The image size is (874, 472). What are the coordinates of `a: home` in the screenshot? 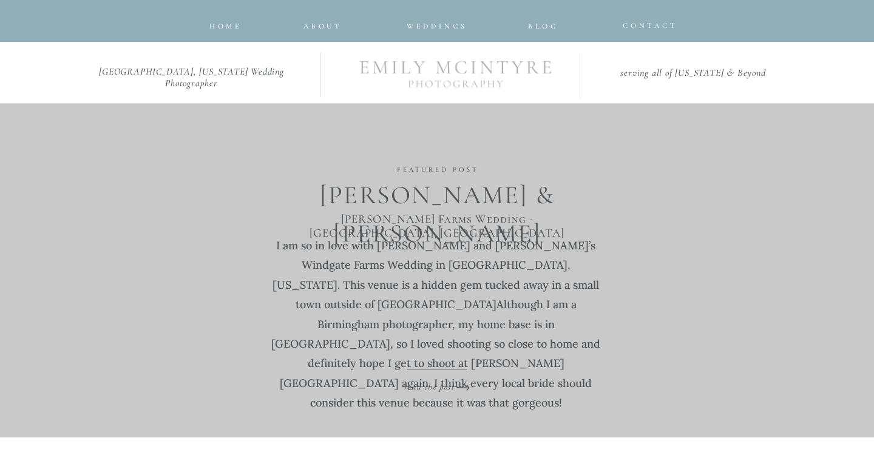 It's located at (226, 23).